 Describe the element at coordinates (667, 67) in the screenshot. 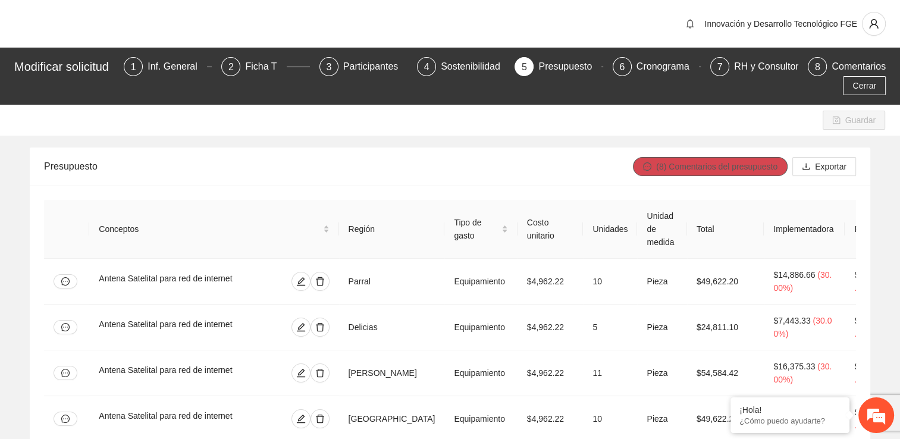

I see `div: Cronograma` at that location.